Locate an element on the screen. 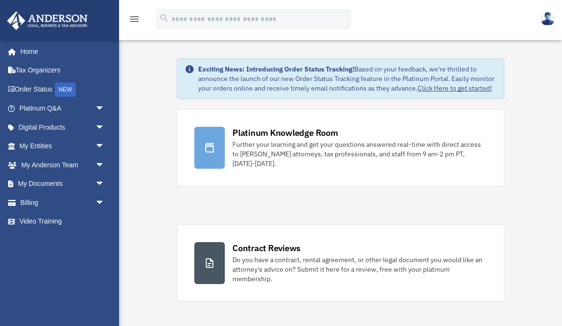 The image size is (562, 326). a: Digital Productsarrow_drop_down is located at coordinates (63, 127).